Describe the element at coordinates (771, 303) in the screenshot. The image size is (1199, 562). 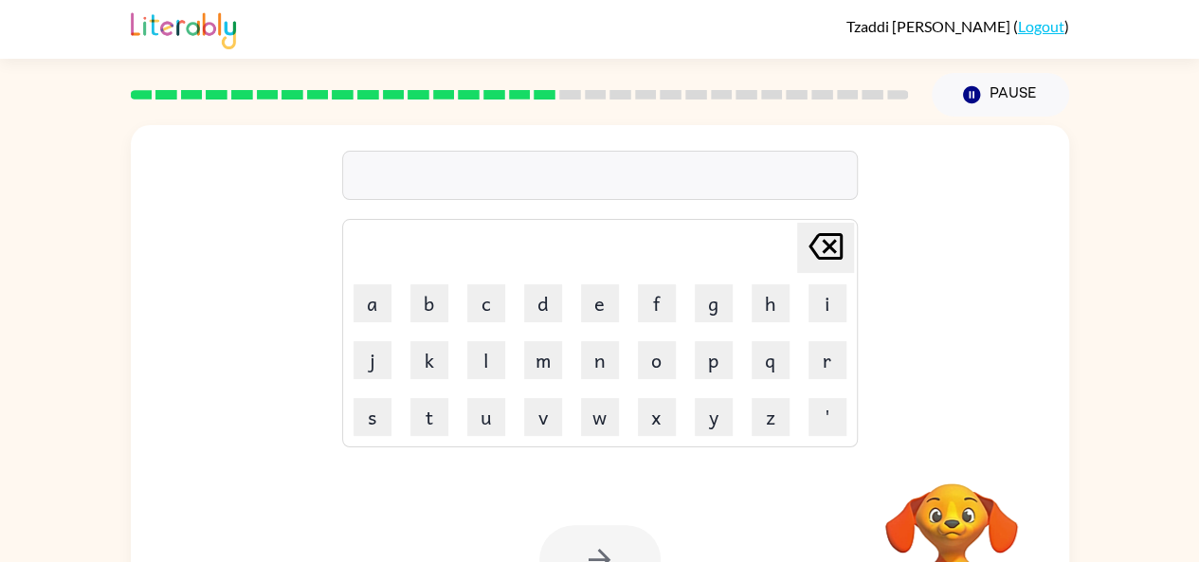
I see `button: h` at that location.